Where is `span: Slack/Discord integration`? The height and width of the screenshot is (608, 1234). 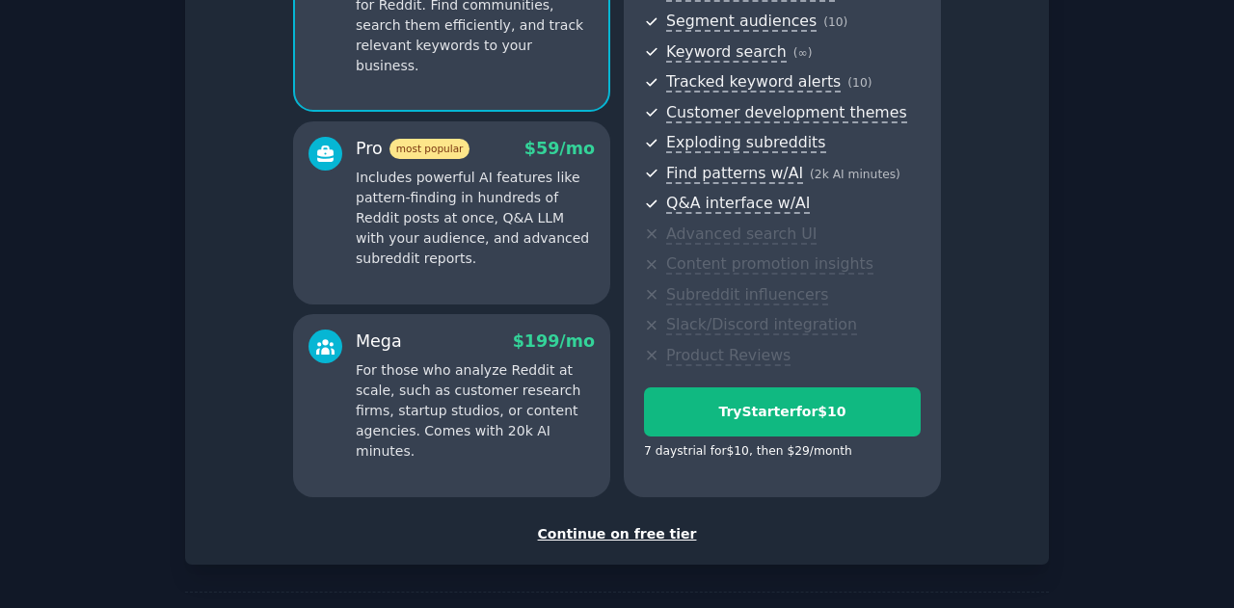
span: Slack/Discord integration is located at coordinates (762, 325).